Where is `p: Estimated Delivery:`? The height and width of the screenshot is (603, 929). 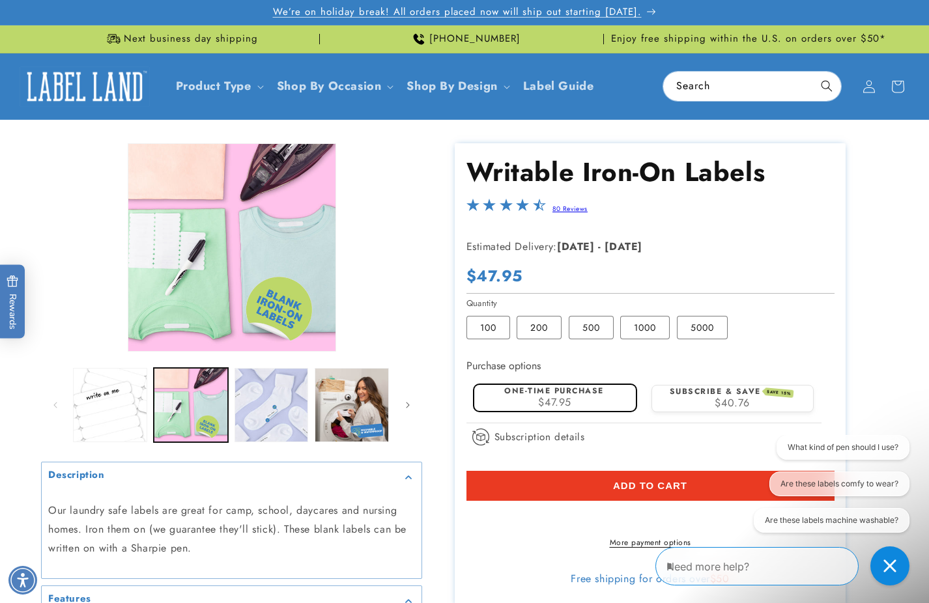 p: Estimated Delivery: is located at coordinates (629, 247).